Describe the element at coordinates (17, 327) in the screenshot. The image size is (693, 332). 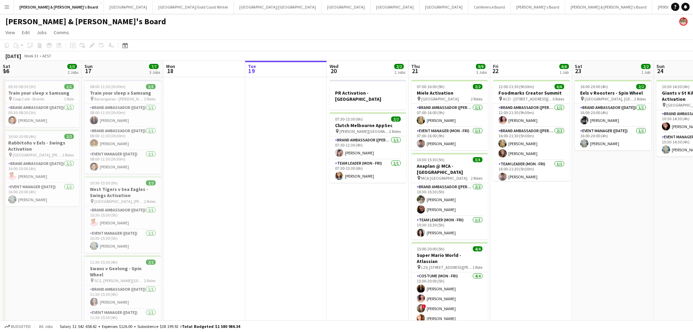
I see `button: Budgeted` at that location.